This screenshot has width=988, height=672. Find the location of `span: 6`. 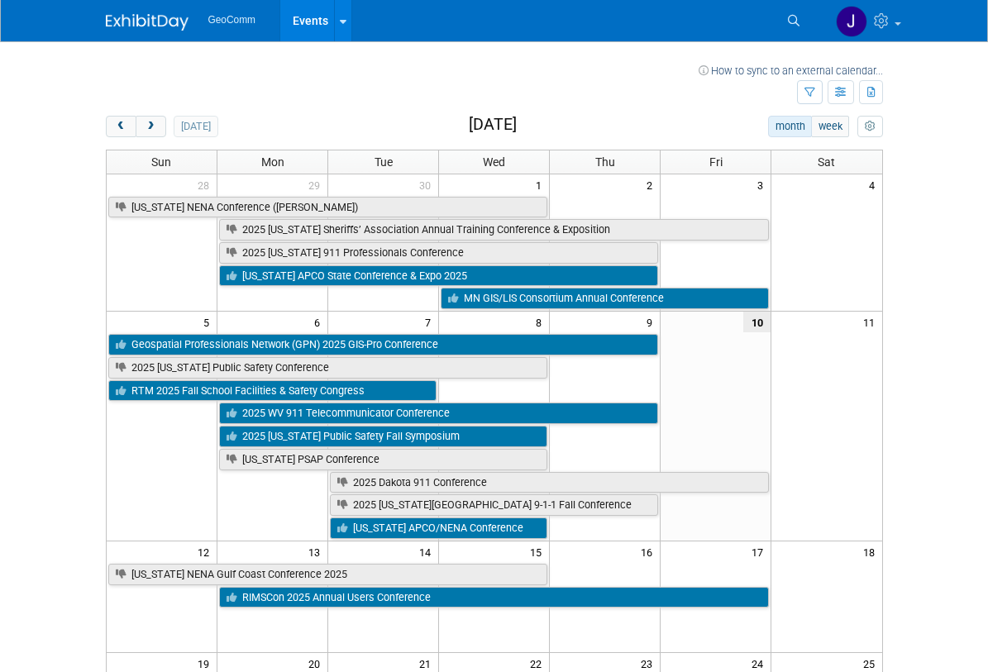

span: 6 is located at coordinates (320, 321).